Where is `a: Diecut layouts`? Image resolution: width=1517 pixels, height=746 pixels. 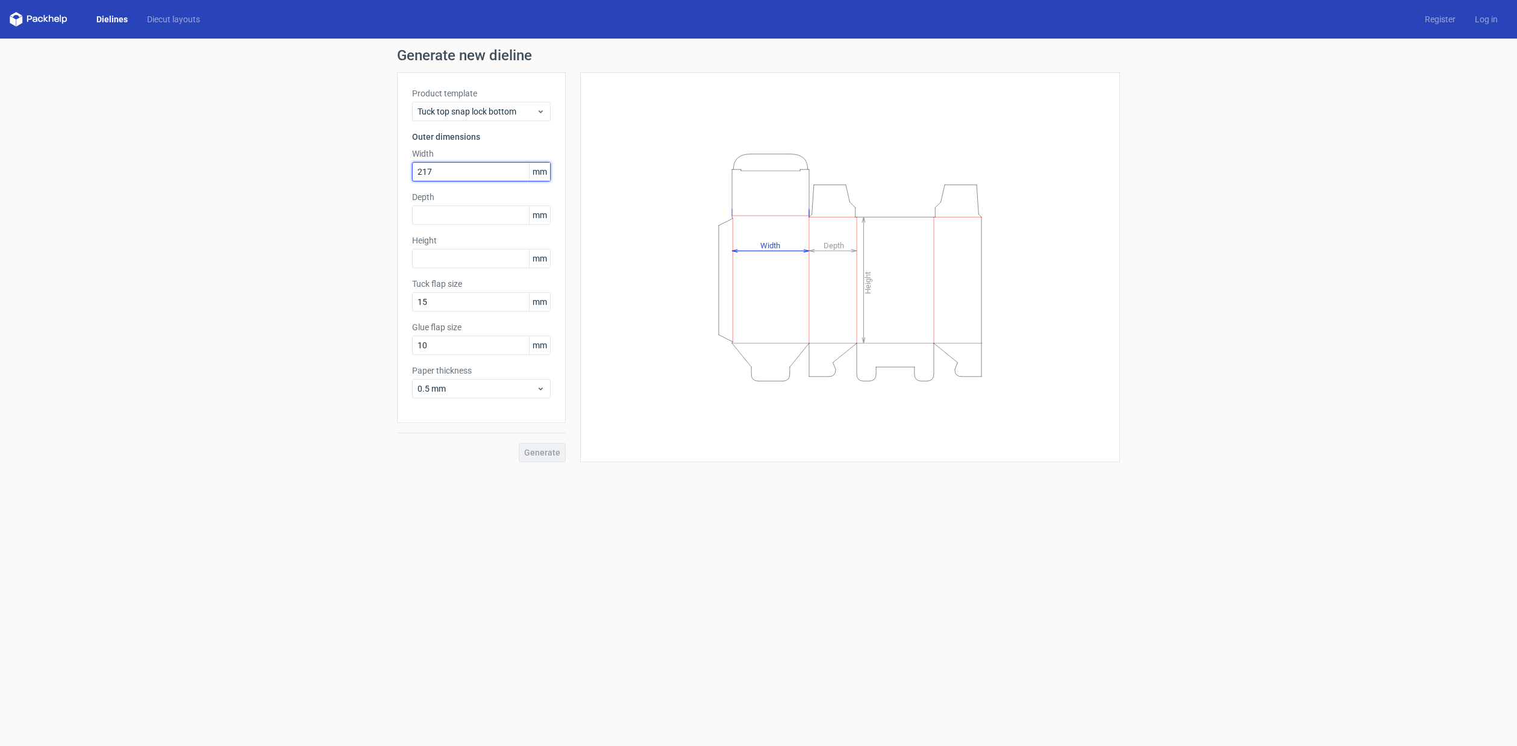
a: Diecut layouts is located at coordinates (173, 19).